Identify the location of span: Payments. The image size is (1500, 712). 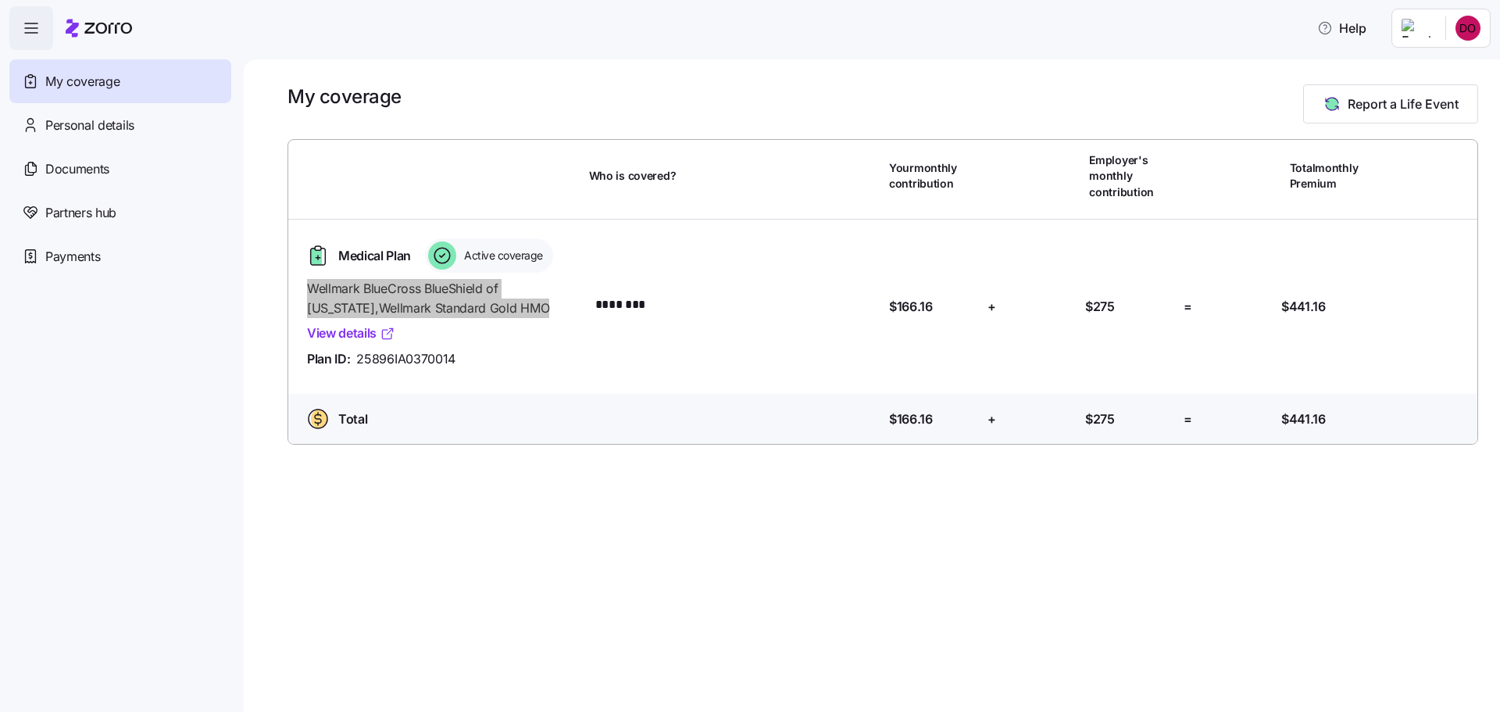
(73, 256).